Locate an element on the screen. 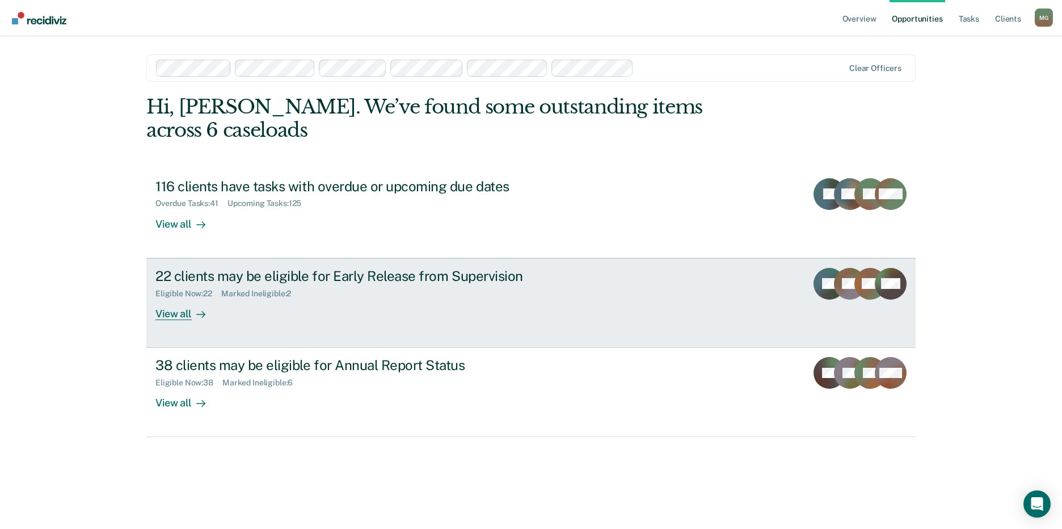 Image resolution: width=1062 pixels, height=529 pixels. div: 116 clients have tasks with overdue or upcoming due dates is located at coordinates (355, 186).